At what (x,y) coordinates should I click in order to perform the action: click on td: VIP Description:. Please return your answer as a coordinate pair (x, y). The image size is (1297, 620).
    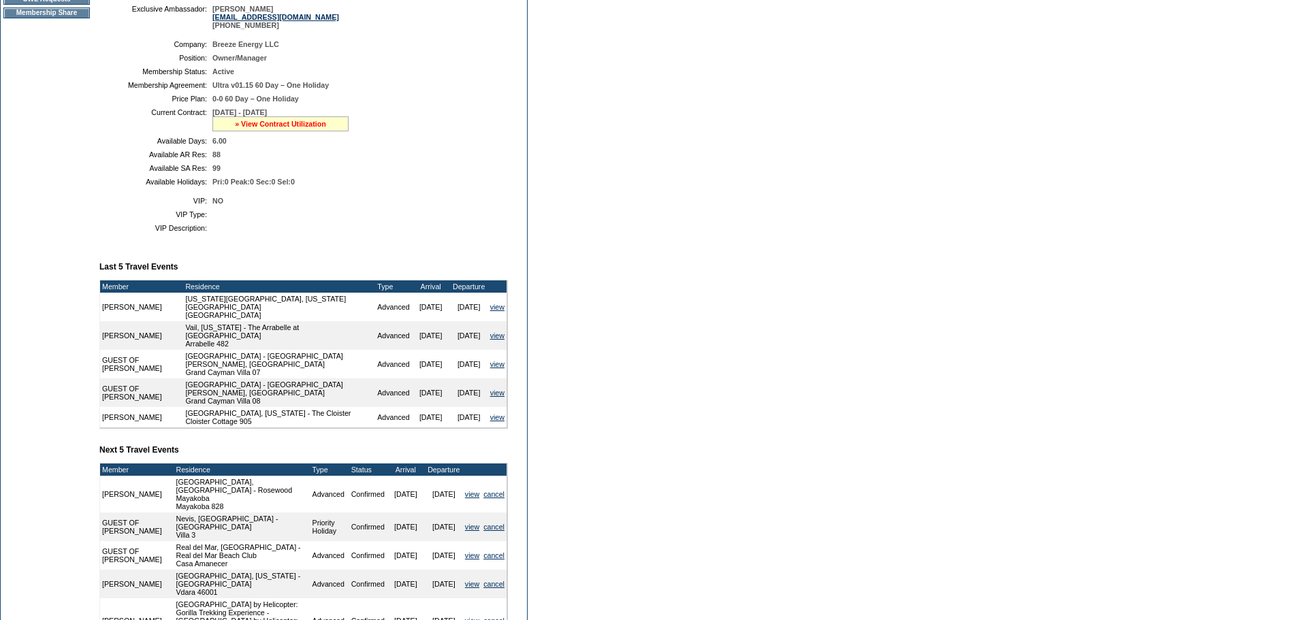
    Looking at the image, I should click on (156, 228).